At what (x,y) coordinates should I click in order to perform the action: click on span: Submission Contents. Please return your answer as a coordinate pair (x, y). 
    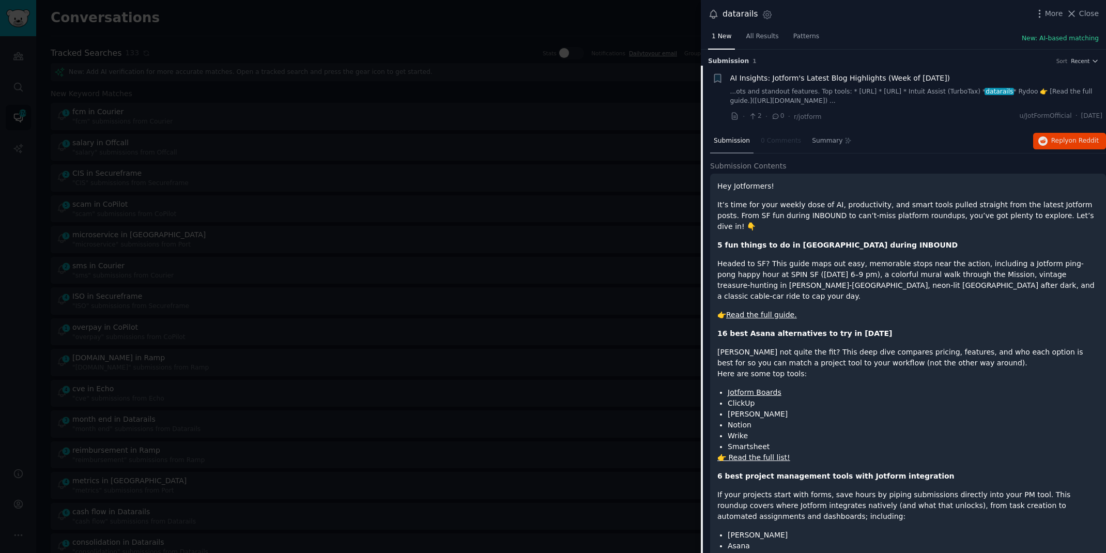
    Looking at the image, I should click on (749, 166).